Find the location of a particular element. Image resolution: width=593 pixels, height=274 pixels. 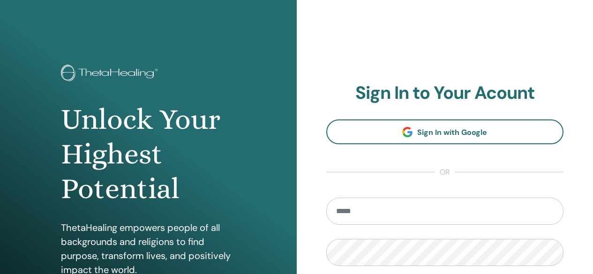

a: Sign In with Google is located at coordinates (445, 132).